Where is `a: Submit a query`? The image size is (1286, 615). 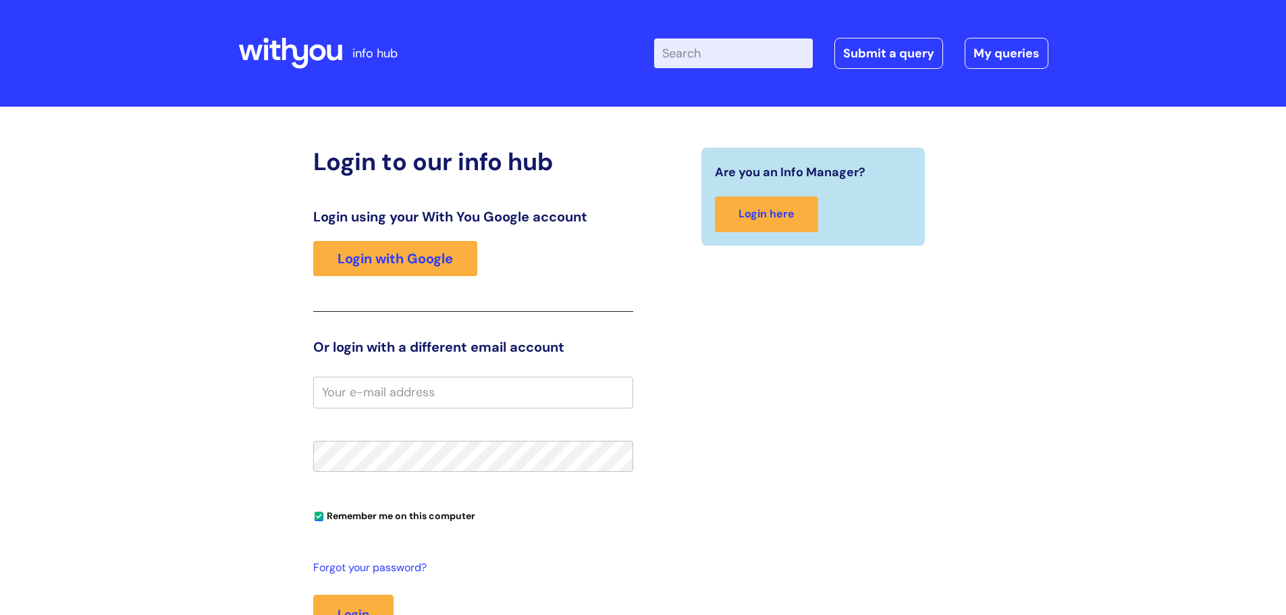 a: Submit a query is located at coordinates (888, 53).